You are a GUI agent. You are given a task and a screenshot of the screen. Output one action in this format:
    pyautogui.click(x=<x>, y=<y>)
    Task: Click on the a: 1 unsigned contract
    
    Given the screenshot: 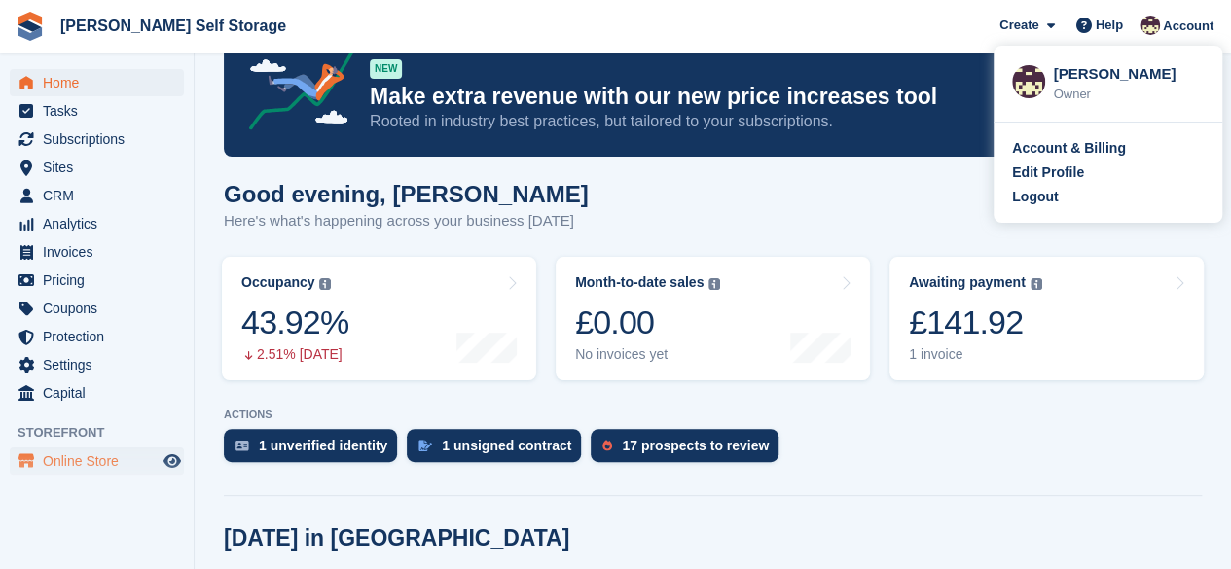 What is the action you would take?
    pyautogui.click(x=498, y=451)
    